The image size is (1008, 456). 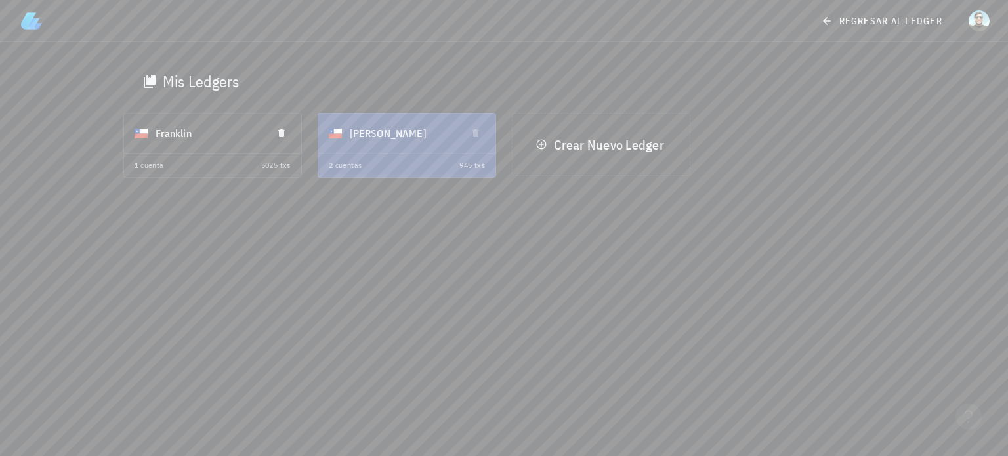 I want to click on span: Crear Nuevo Ledger, so click(x=601, y=144).